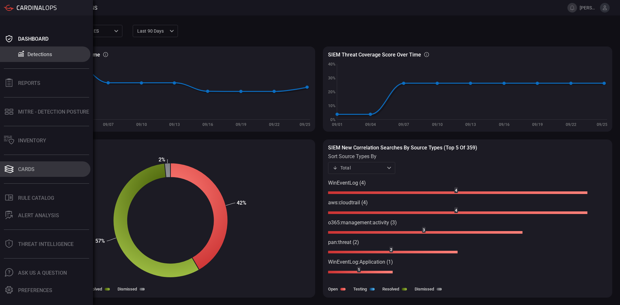  What do you see at coordinates (332, 106) in the screenshot?
I see `text: 10%` at bounding box center [332, 106].